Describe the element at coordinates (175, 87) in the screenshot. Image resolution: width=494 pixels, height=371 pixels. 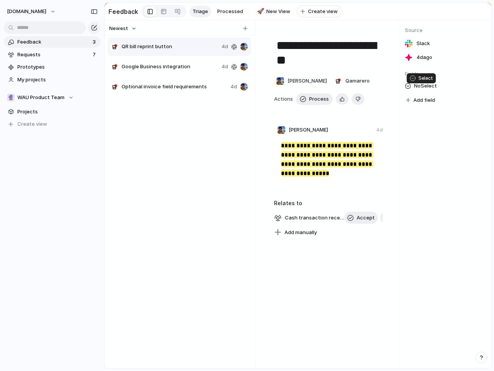
I see `span: Optional invoice field requirements` at that location.